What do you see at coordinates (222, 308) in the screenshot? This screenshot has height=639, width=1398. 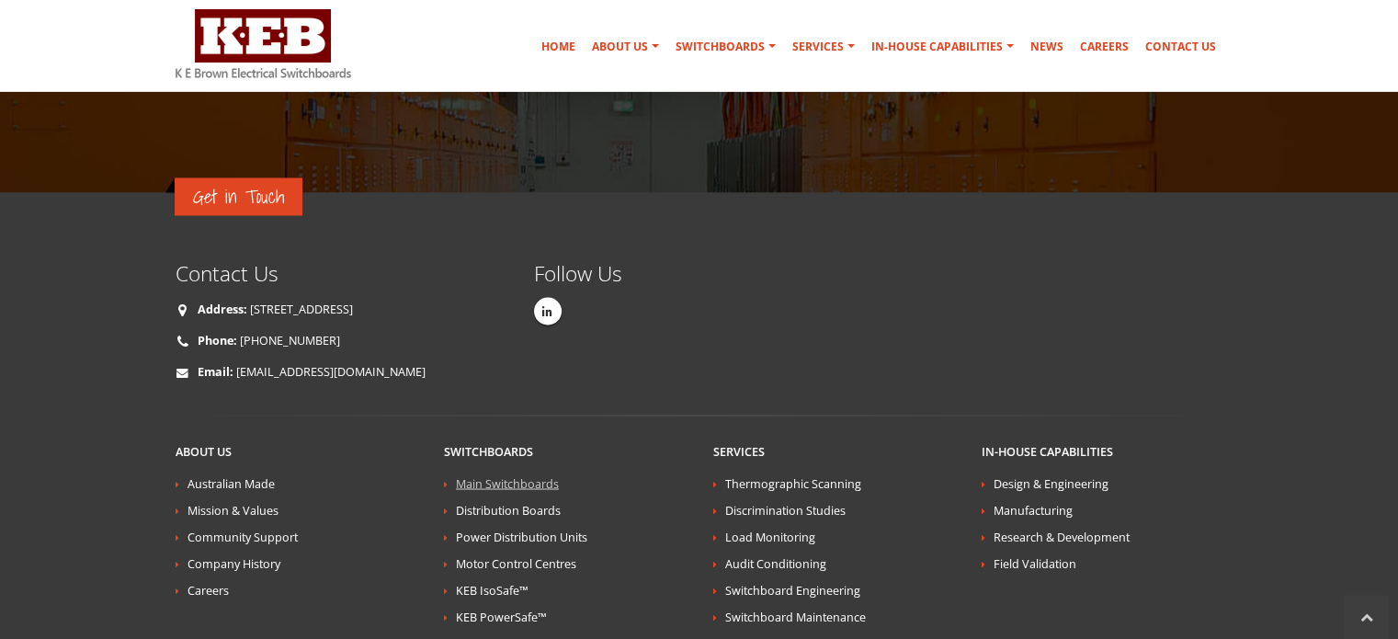 I see `strong: Address:` at bounding box center [222, 308].